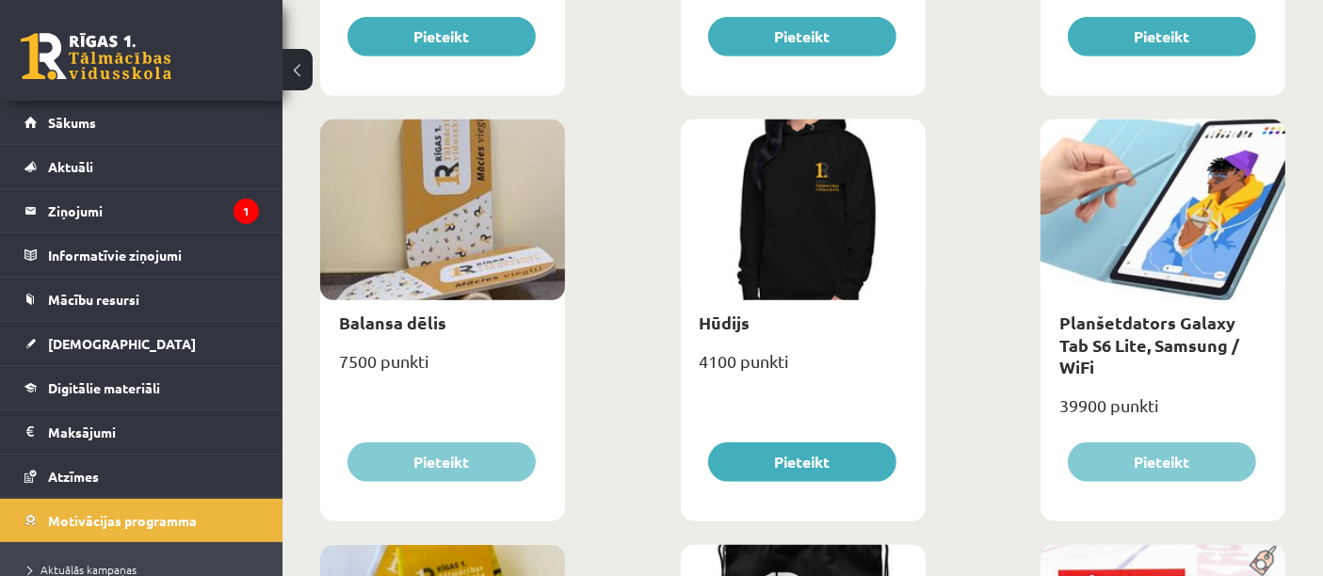 The width and height of the screenshot is (1323, 576). Describe the element at coordinates (71, 167) in the screenshot. I see `span: Aktuāli` at that location.